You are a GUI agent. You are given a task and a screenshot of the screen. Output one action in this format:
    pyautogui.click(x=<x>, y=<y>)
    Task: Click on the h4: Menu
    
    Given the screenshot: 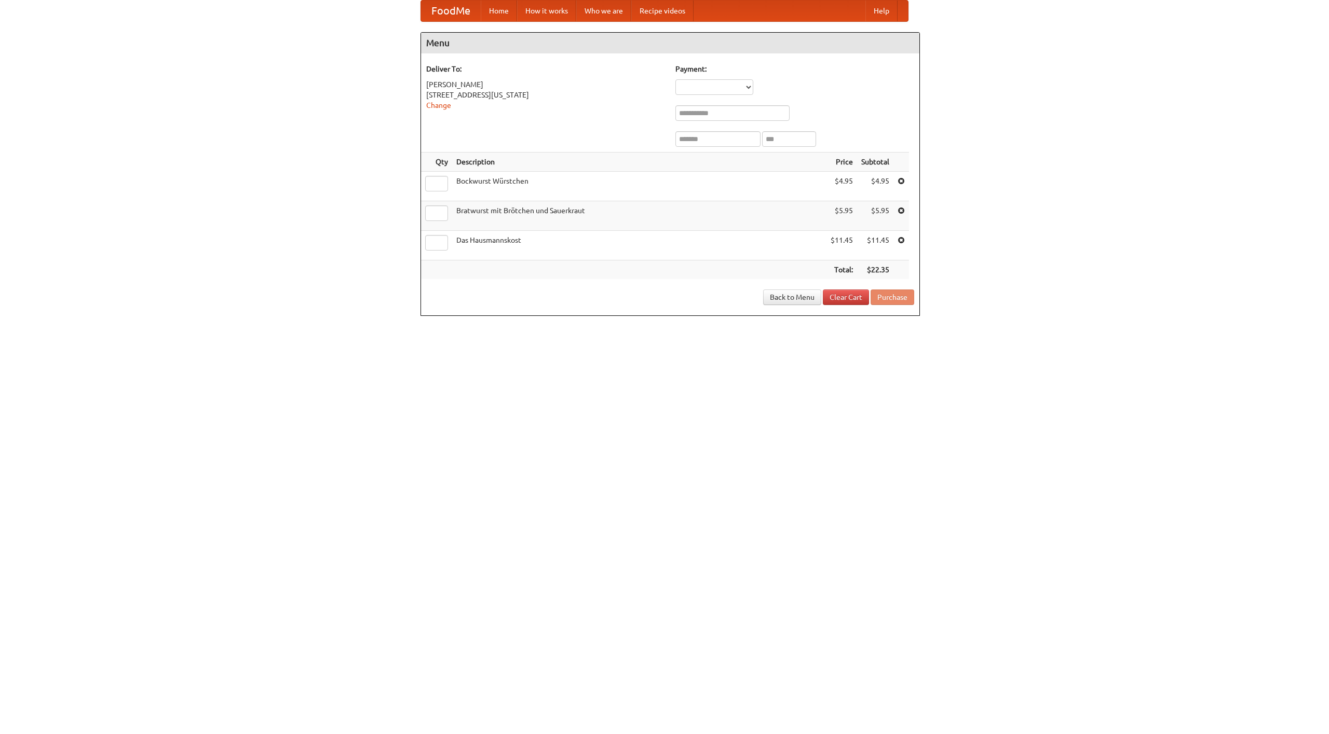 What is the action you would take?
    pyautogui.click(x=670, y=43)
    